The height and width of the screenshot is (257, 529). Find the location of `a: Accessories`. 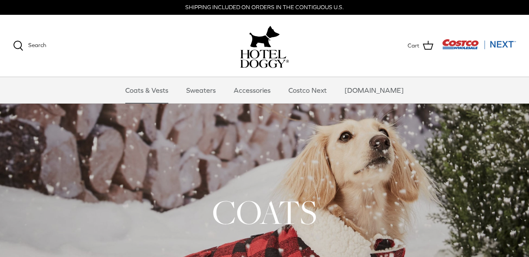

a: Accessories is located at coordinates (252, 90).